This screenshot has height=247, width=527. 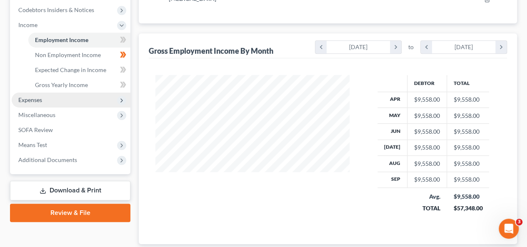 What do you see at coordinates (30, 99) in the screenshot?
I see `span: Expenses` at bounding box center [30, 99].